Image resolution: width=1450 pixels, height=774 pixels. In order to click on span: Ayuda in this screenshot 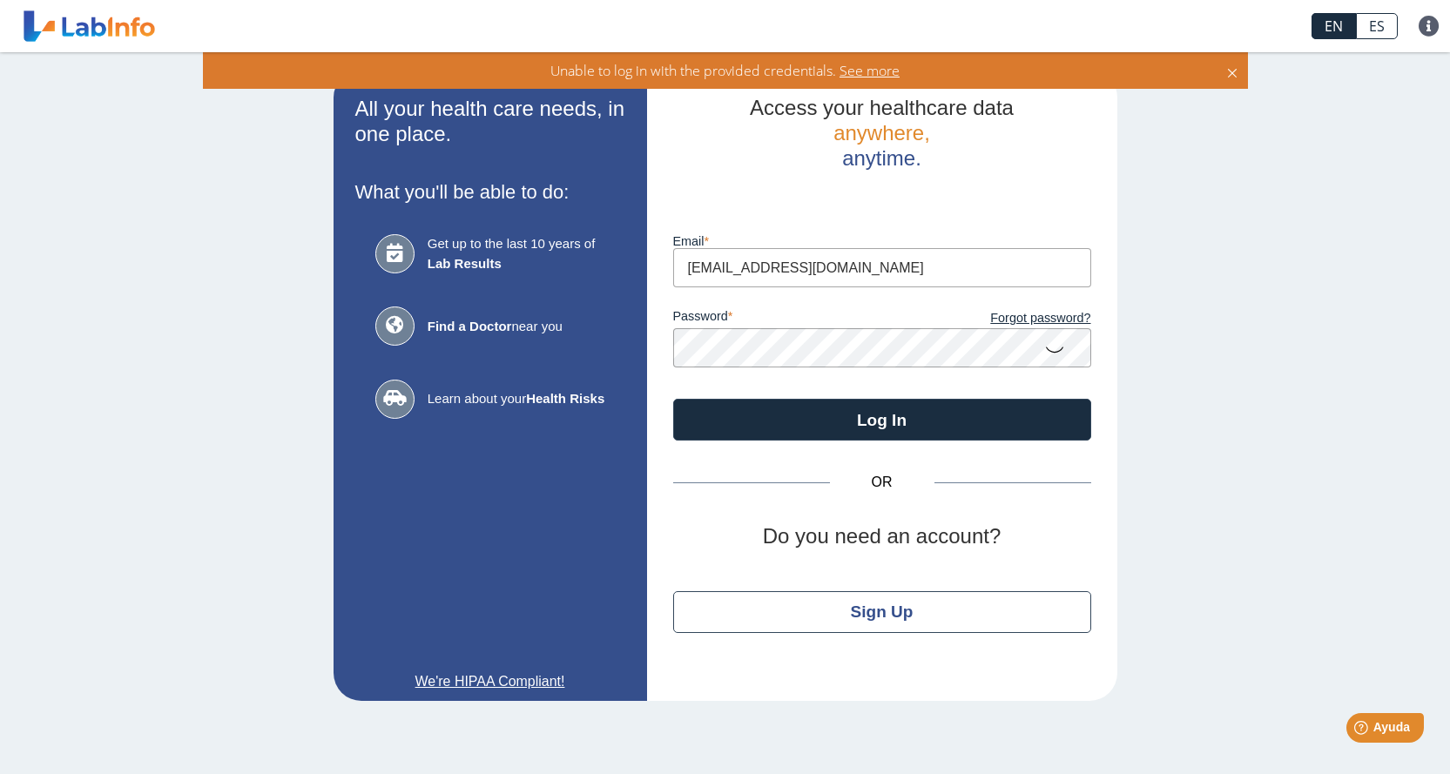, I will do `click(97, 21)`.